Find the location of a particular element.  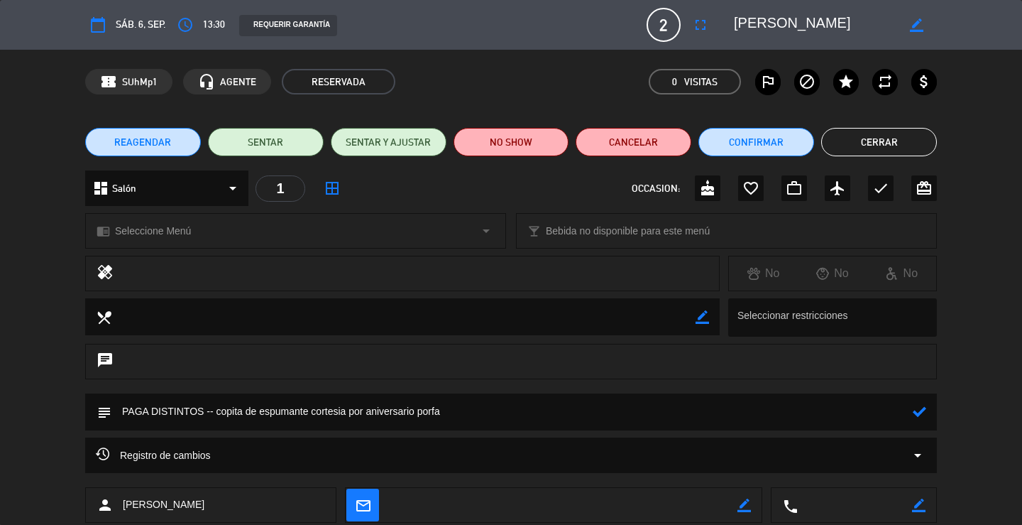

i: dashboard is located at coordinates (101, 188).